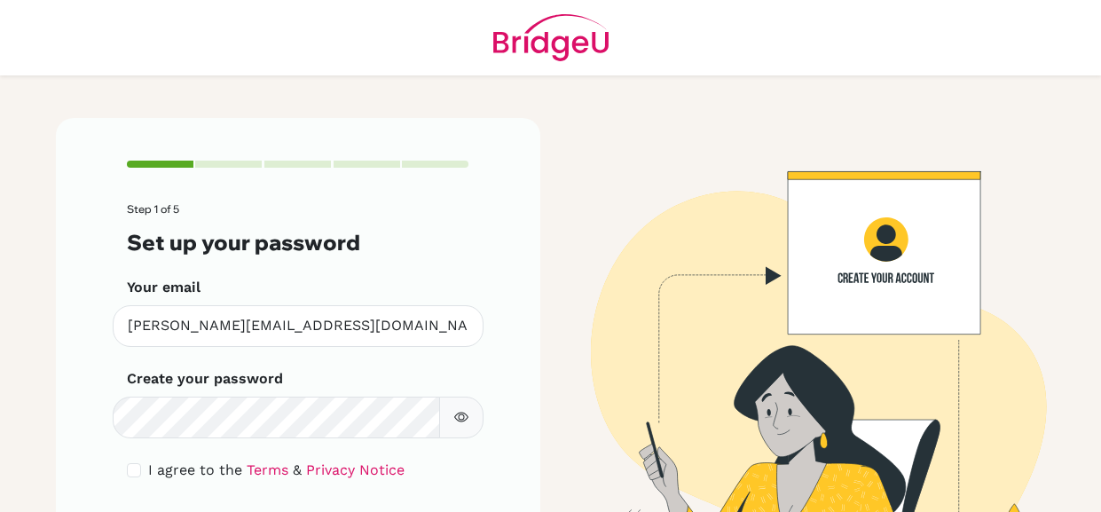  Describe the element at coordinates (153, 209) in the screenshot. I see `span: Step 1 of 5` at that location.